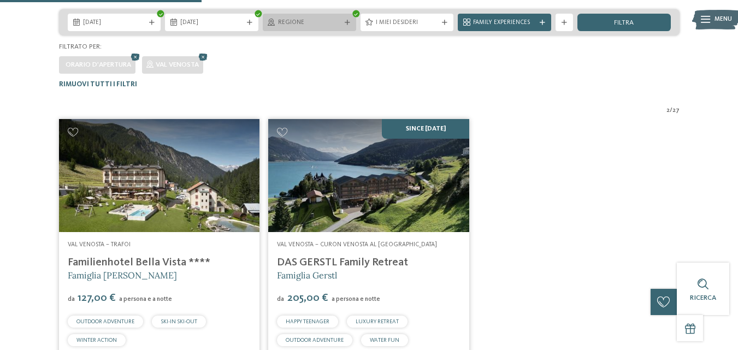 The height and width of the screenshot is (350, 738). I want to click on span: Orario d'apertura, so click(98, 64).